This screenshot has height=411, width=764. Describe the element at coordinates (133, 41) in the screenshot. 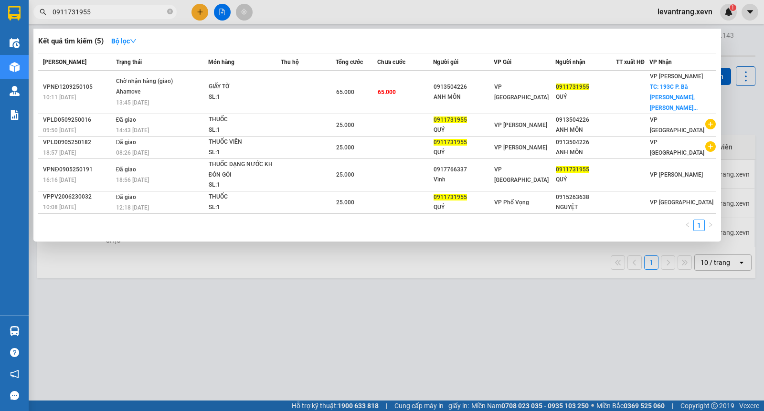

I see `span: down` at that location.